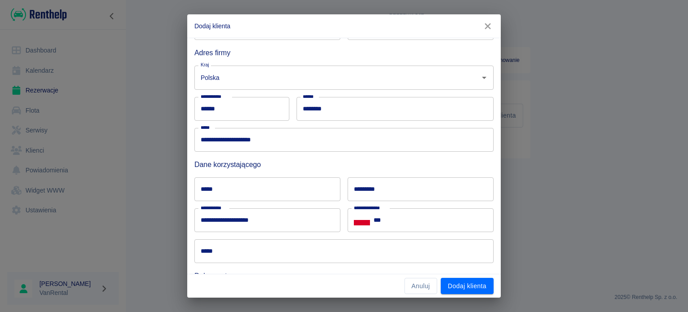  I want to click on h6: Adres firmy, so click(344, 52).